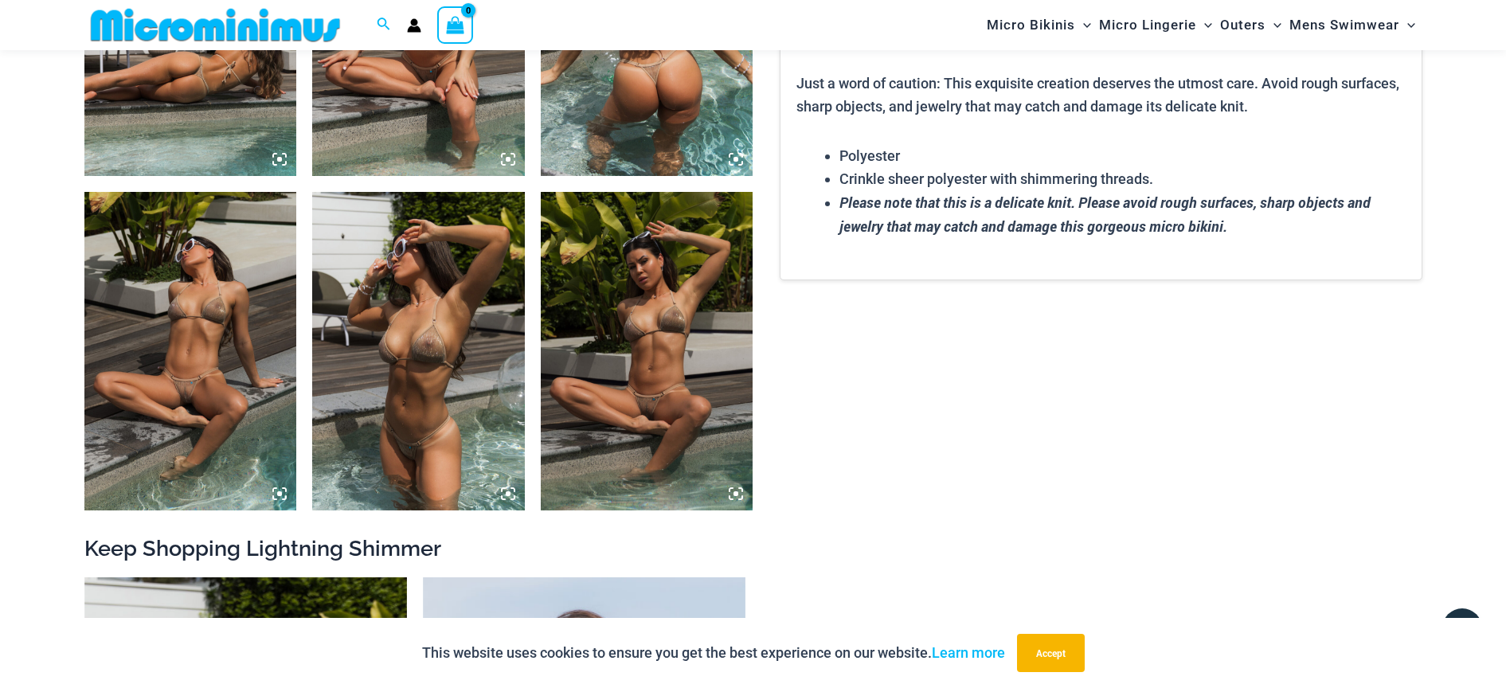 The width and height of the screenshot is (1506, 688). I want to click on a: Micro LingerieMenu ToggleMenu Toggle, so click(1156, 25).